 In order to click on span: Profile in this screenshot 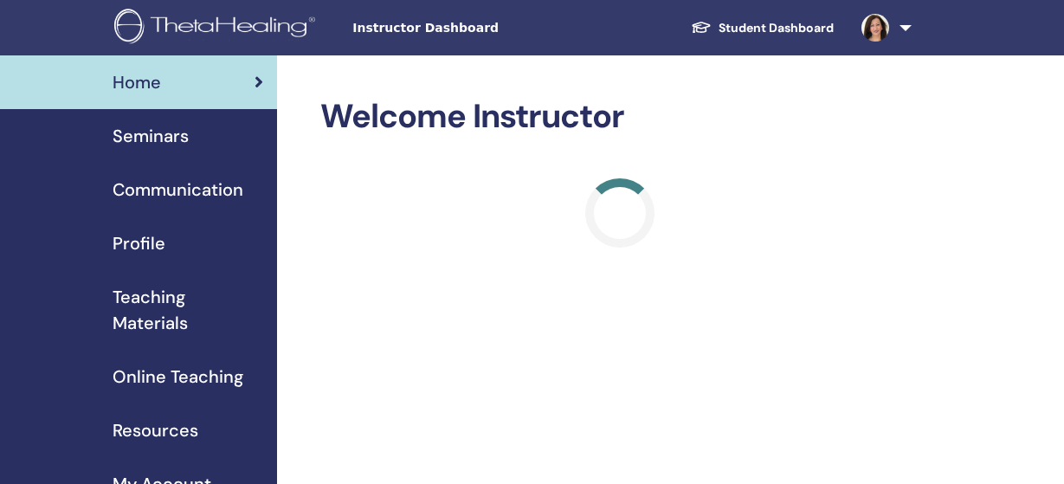, I will do `click(138, 243)`.